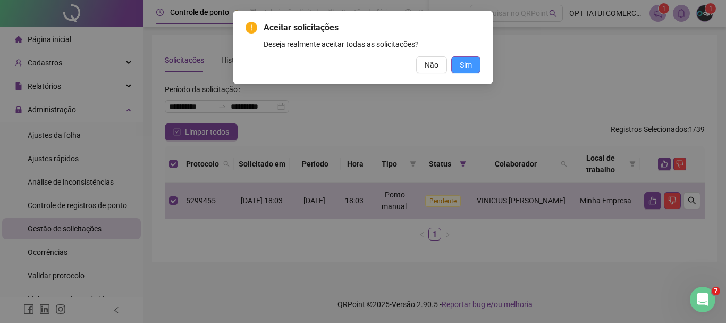 The height and width of the screenshot is (323, 726). I want to click on span: Aceitar solicitações, so click(372, 28).